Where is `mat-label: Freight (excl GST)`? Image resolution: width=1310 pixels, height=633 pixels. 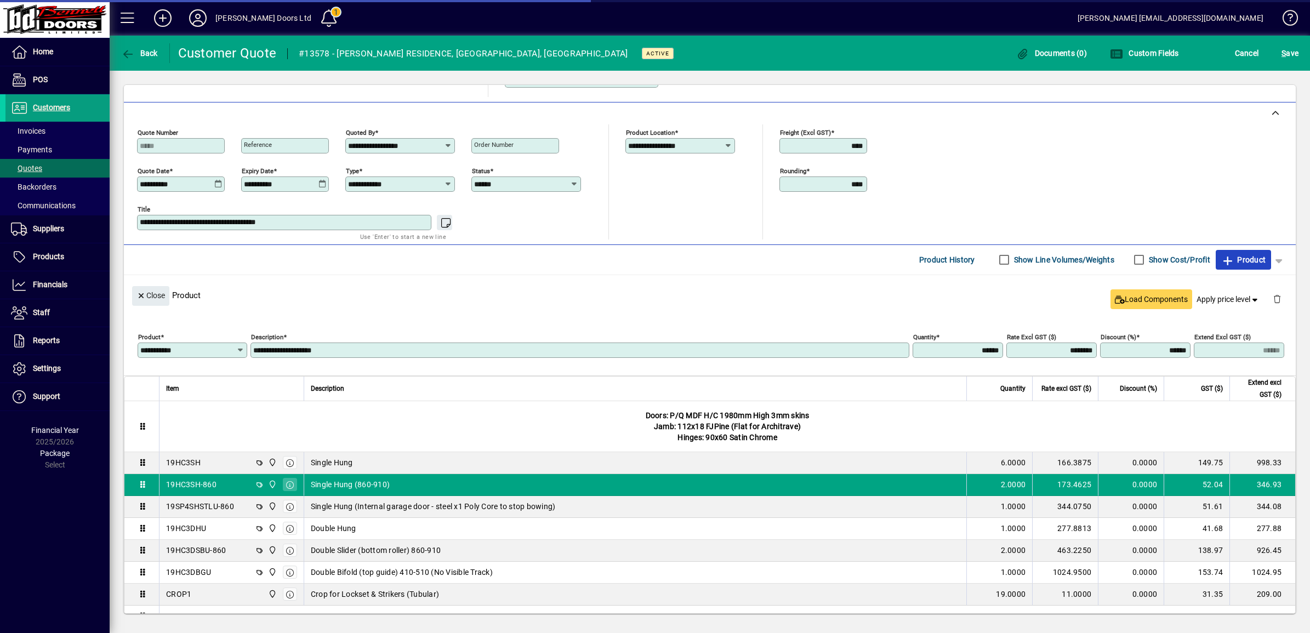
mat-label: Freight (excl GST) is located at coordinates (805, 132).